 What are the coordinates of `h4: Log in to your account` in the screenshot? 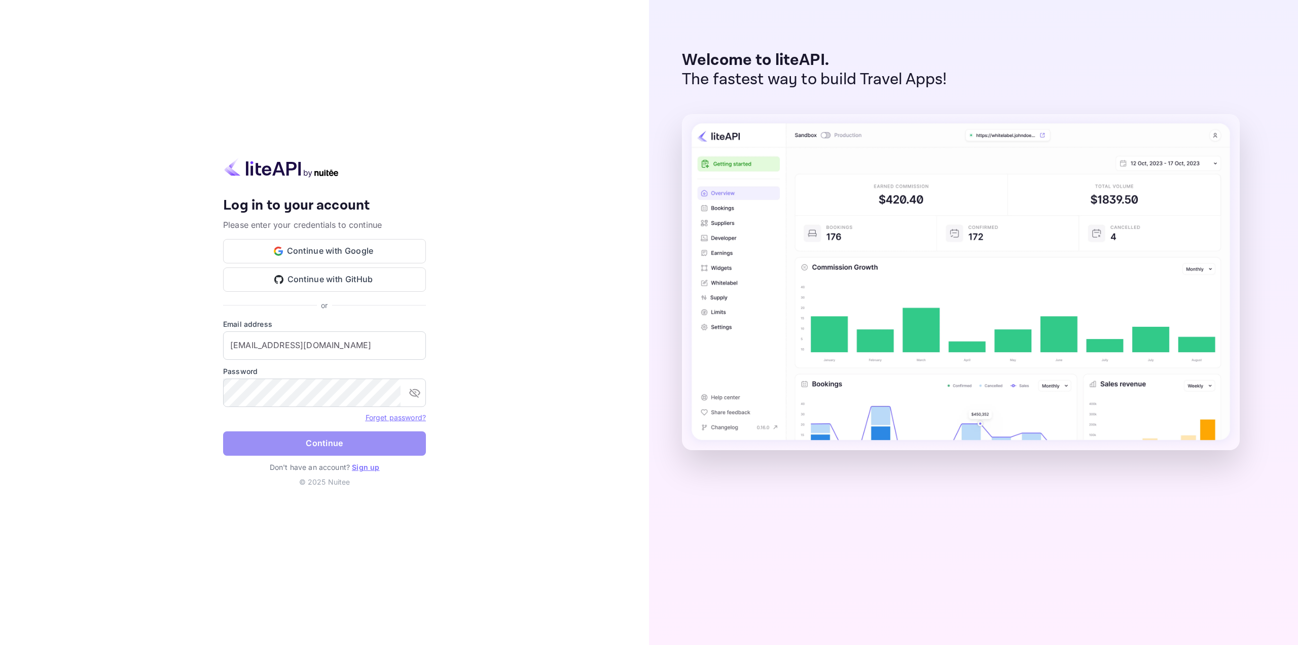 It's located at (325, 205).